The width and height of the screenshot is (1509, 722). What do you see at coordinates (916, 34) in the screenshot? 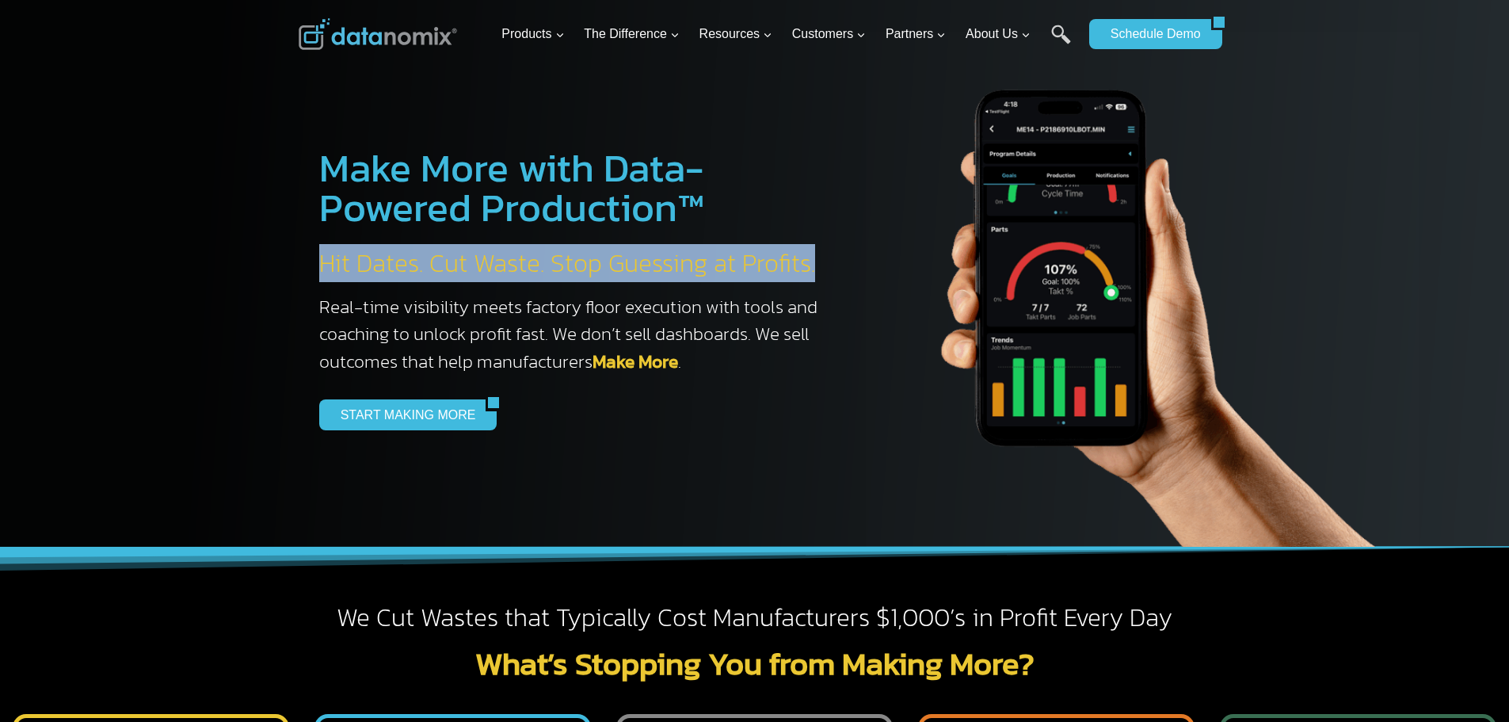
I see `span: Partners` at bounding box center [916, 34].